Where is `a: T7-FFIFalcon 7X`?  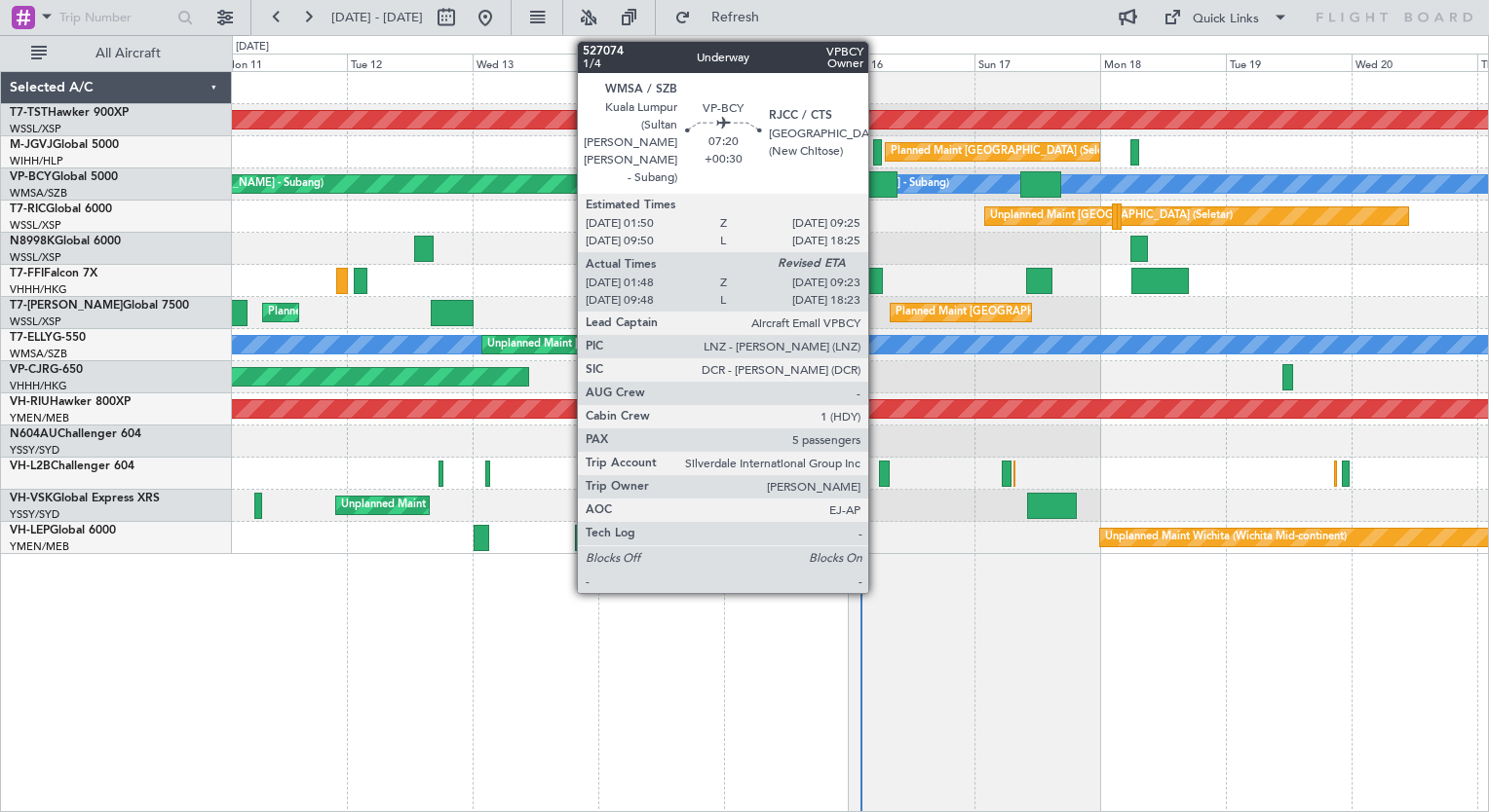 a: T7-FFIFalcon 7X is located at coordinates (54, 274).